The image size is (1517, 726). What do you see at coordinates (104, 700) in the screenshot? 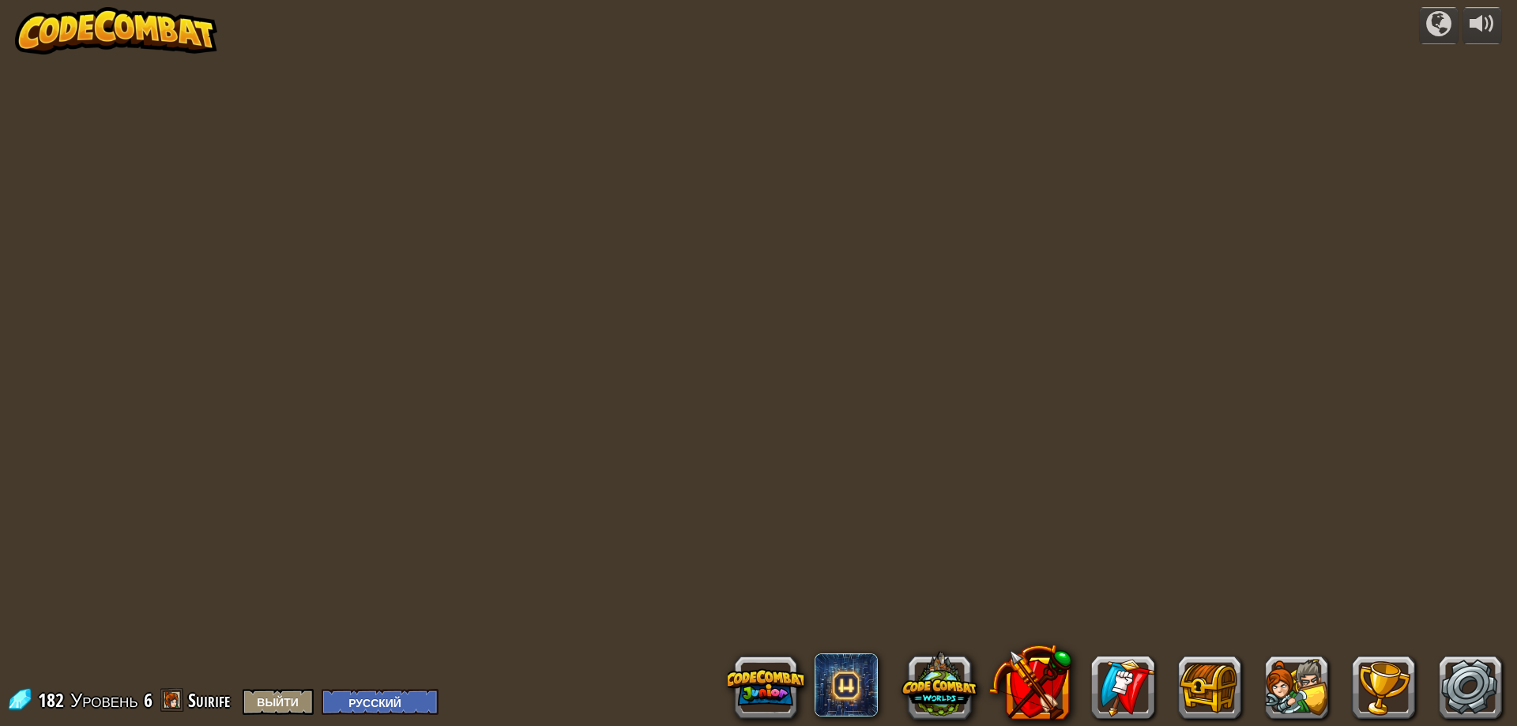
I see `span: Уровень` at bounding box center [104, 700].